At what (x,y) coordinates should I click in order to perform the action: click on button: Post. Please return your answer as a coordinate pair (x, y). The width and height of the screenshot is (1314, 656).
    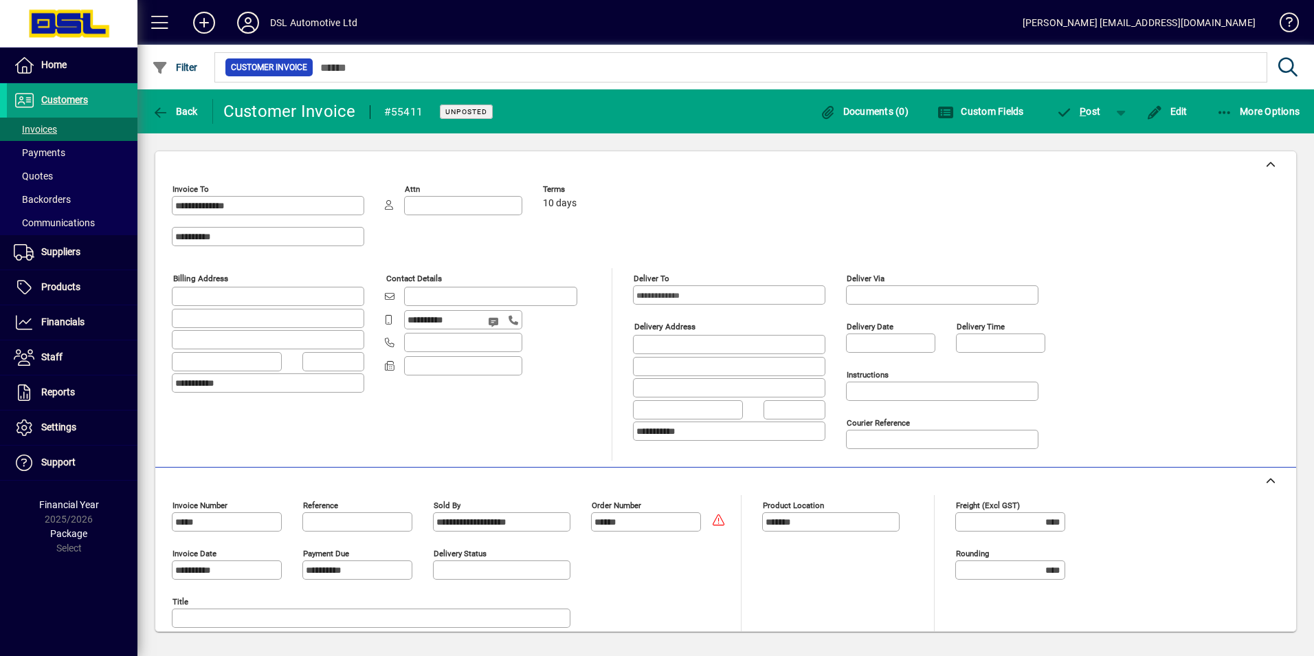
    Looking at the image, I should click on (1078, 111).